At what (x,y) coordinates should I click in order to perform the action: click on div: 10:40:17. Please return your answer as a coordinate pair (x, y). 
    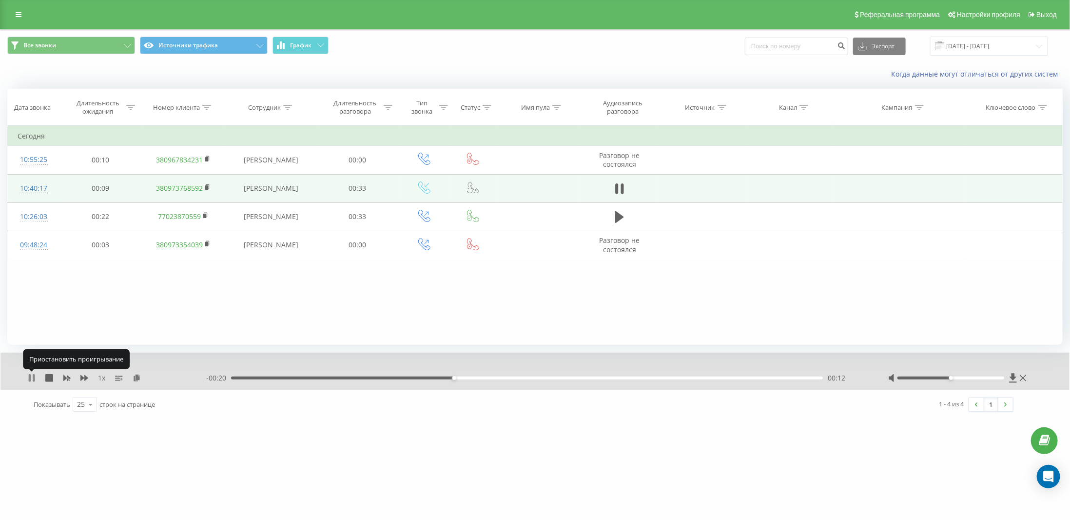
    Looking at the image, I should click on (34, 188).